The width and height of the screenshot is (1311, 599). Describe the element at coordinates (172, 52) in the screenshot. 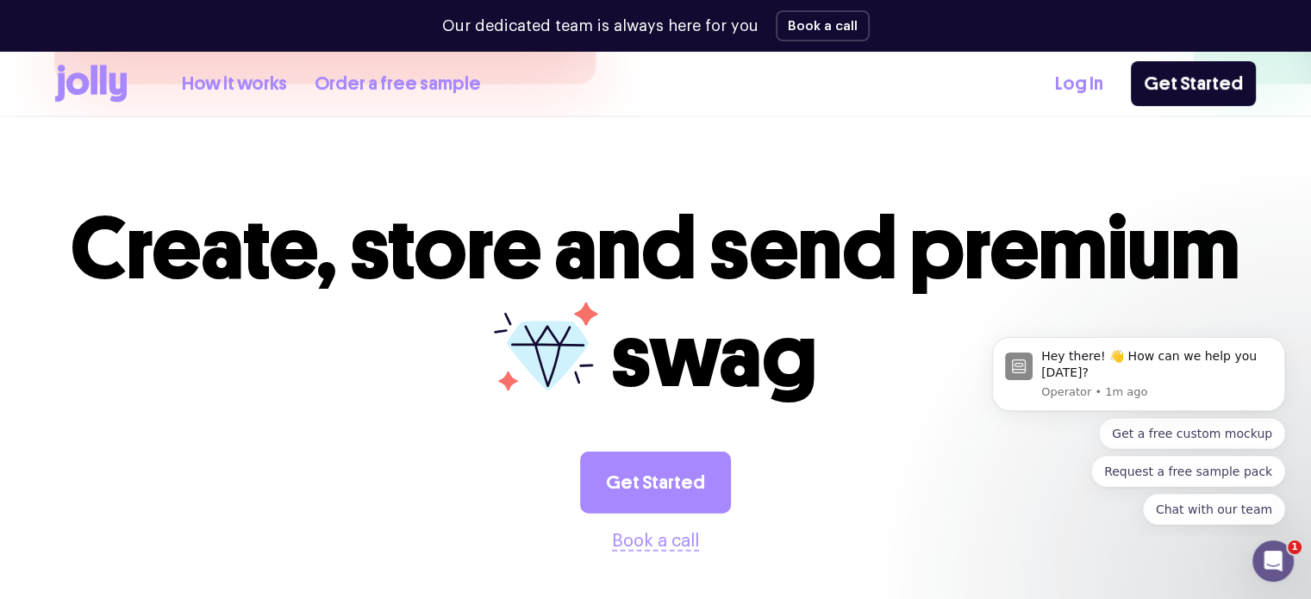

I see `div: message notification from Operator, 1m ago. Hey there! 👋 How can we help you today?` at that location.